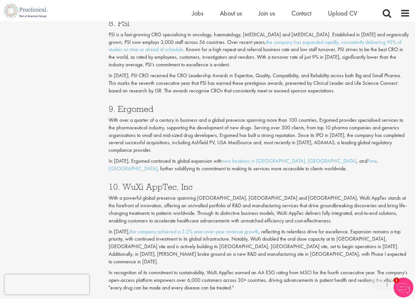  Describe the element at coordinates (404, 288) in the screenshot. I see `img: Chatbot` at that location.